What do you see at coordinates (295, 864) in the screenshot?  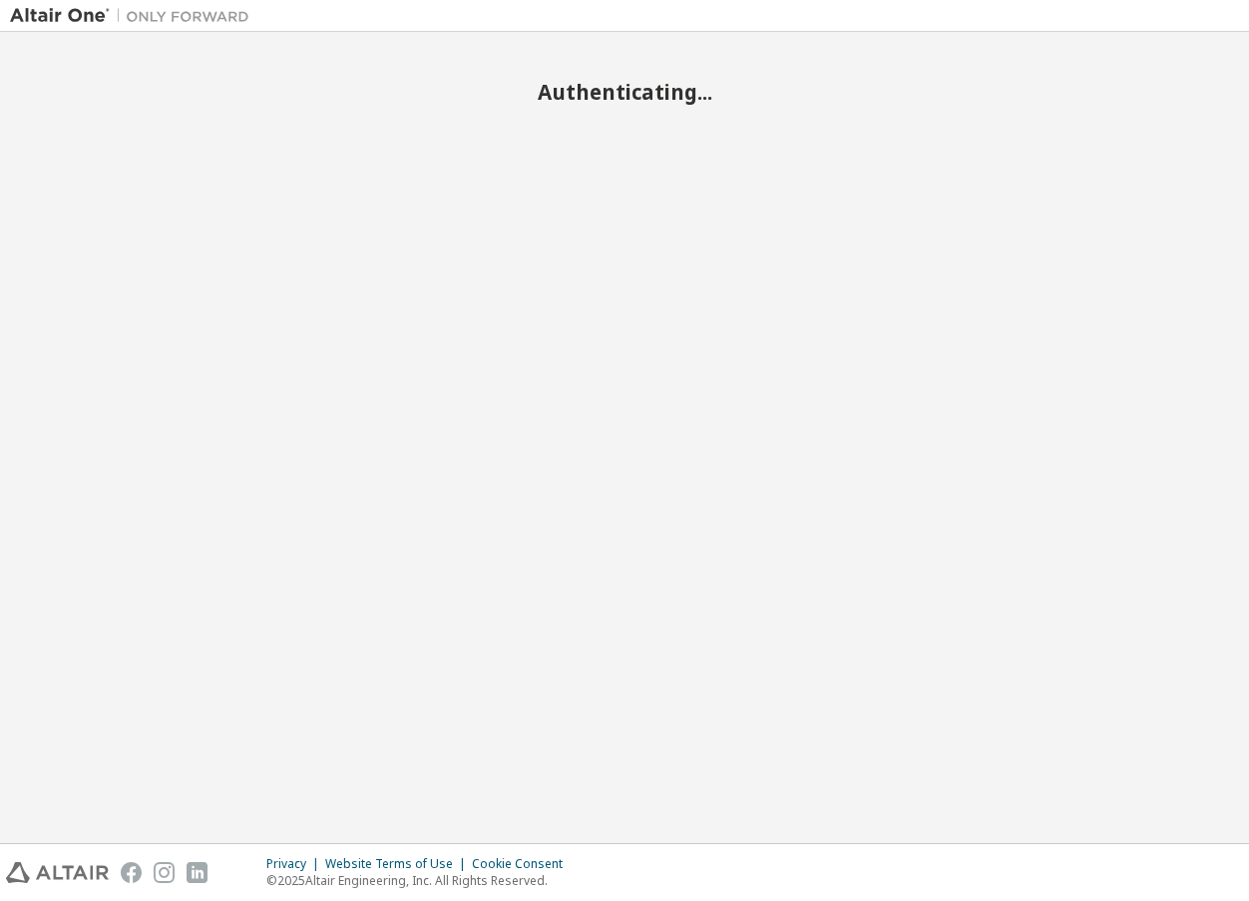 I see `div: Privacy` at bounding box center [295, 864].